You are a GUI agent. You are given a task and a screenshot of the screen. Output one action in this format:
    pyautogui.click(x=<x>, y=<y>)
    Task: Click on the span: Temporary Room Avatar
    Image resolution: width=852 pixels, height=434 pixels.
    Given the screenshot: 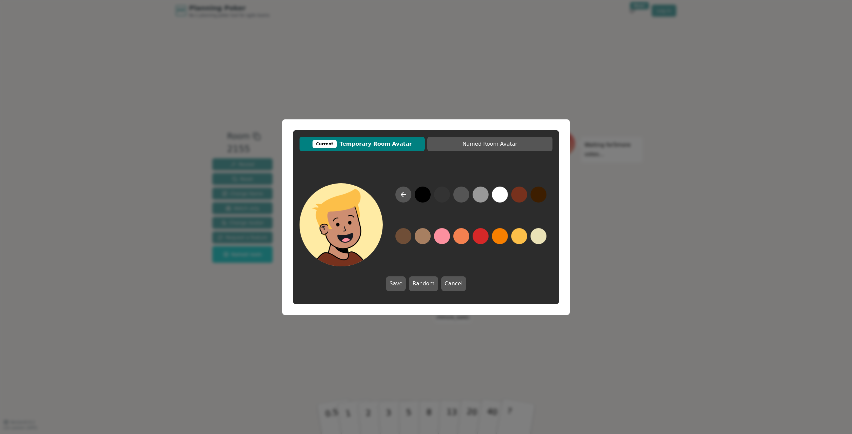 What is the action you would take?
    pyautogui.click(x=362, y=144)
    